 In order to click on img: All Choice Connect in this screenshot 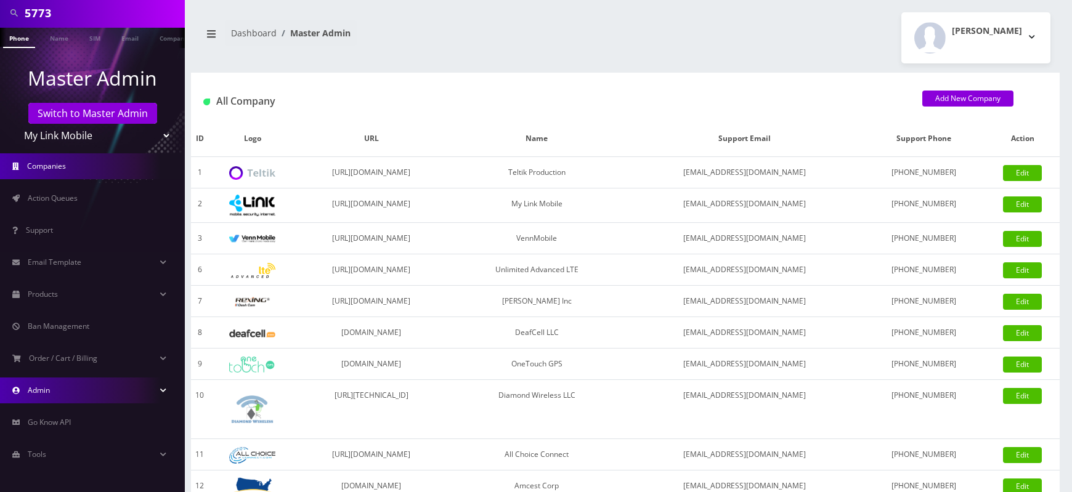, I will do `click(252, 455)`.